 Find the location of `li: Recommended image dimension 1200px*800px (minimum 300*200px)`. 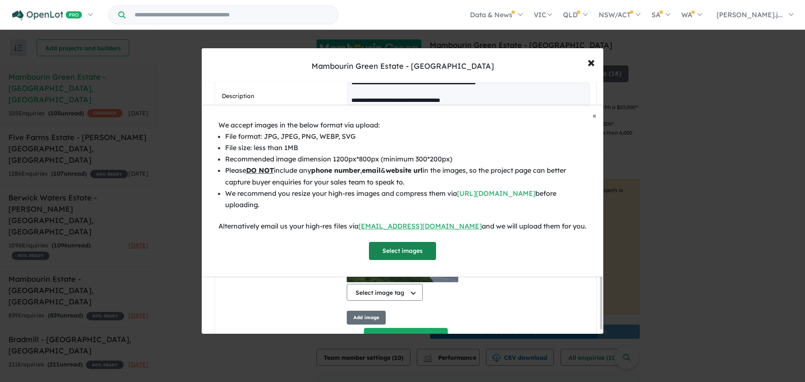

li: Recommended image dimension 1200px*800px (minimum 300*200px) is located at coordinates (406, 159).